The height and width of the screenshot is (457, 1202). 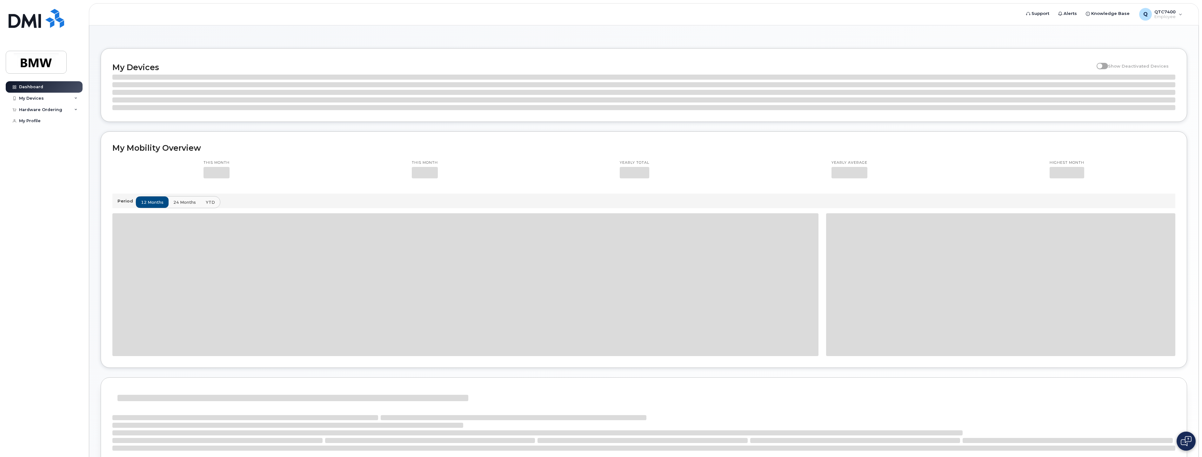 What do you see at coordinates (634, 163) in the screenshot?
I see `p: Yearly total` at bounding box center [634, 163].